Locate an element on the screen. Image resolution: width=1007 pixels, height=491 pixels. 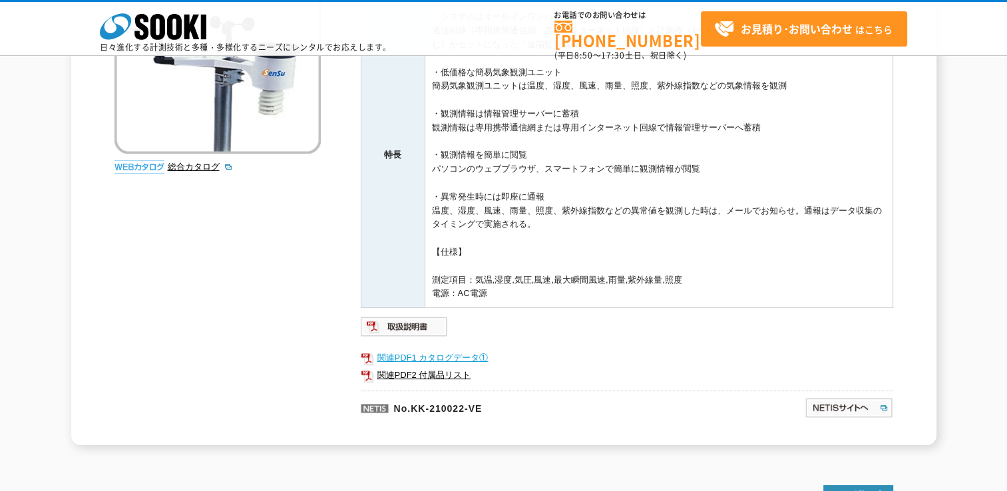
strong: お見積り･お問い合わせ is located at coordinates (797, 29).